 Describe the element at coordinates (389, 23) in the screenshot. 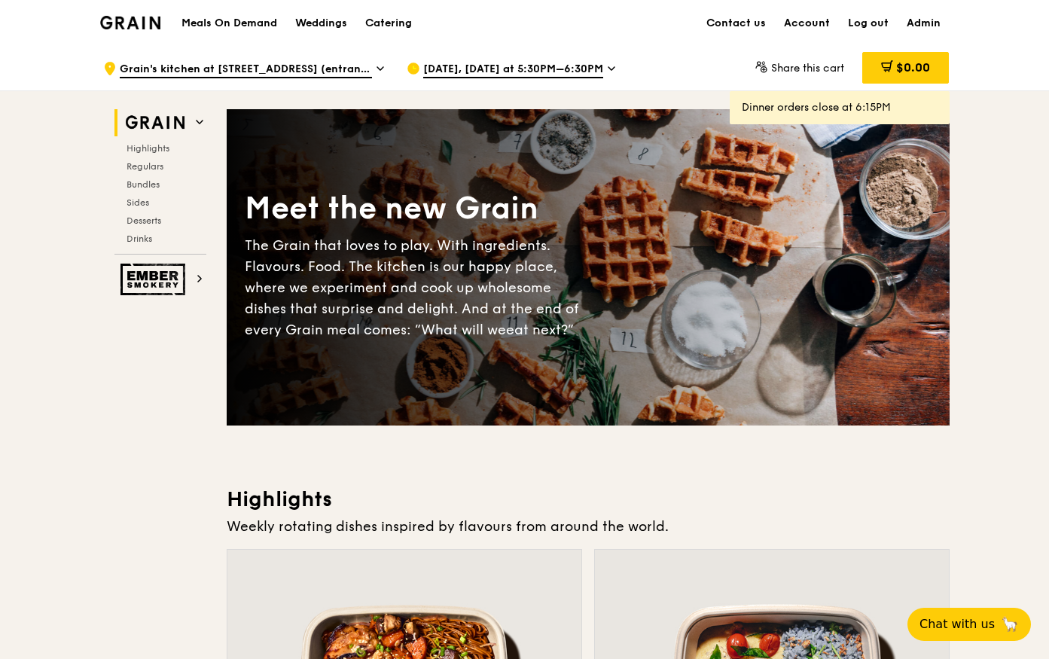

I see `div: Catering` at that location.